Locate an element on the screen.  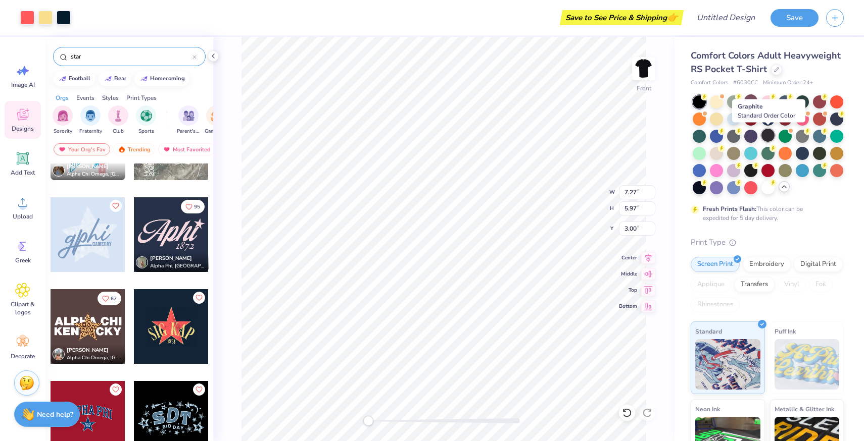
button: homecoming is located at coordinates (162, 79).